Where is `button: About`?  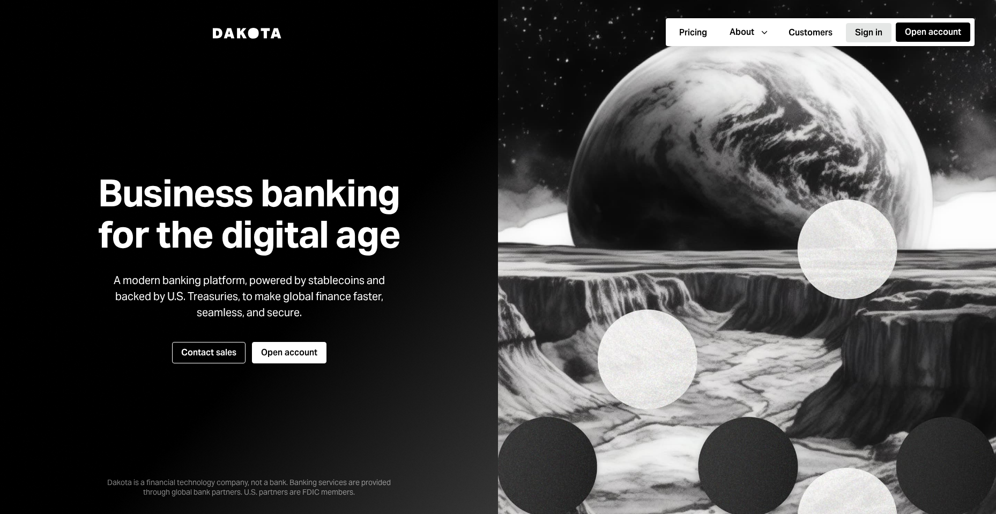 button: About is located at coordinates (748, 32).